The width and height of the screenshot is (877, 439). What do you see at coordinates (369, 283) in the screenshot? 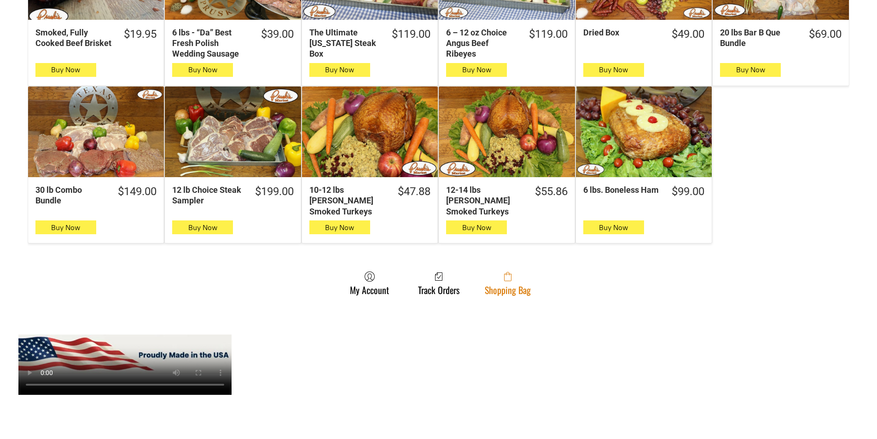
I see `a: My Account` at bounding box center [369, 283].